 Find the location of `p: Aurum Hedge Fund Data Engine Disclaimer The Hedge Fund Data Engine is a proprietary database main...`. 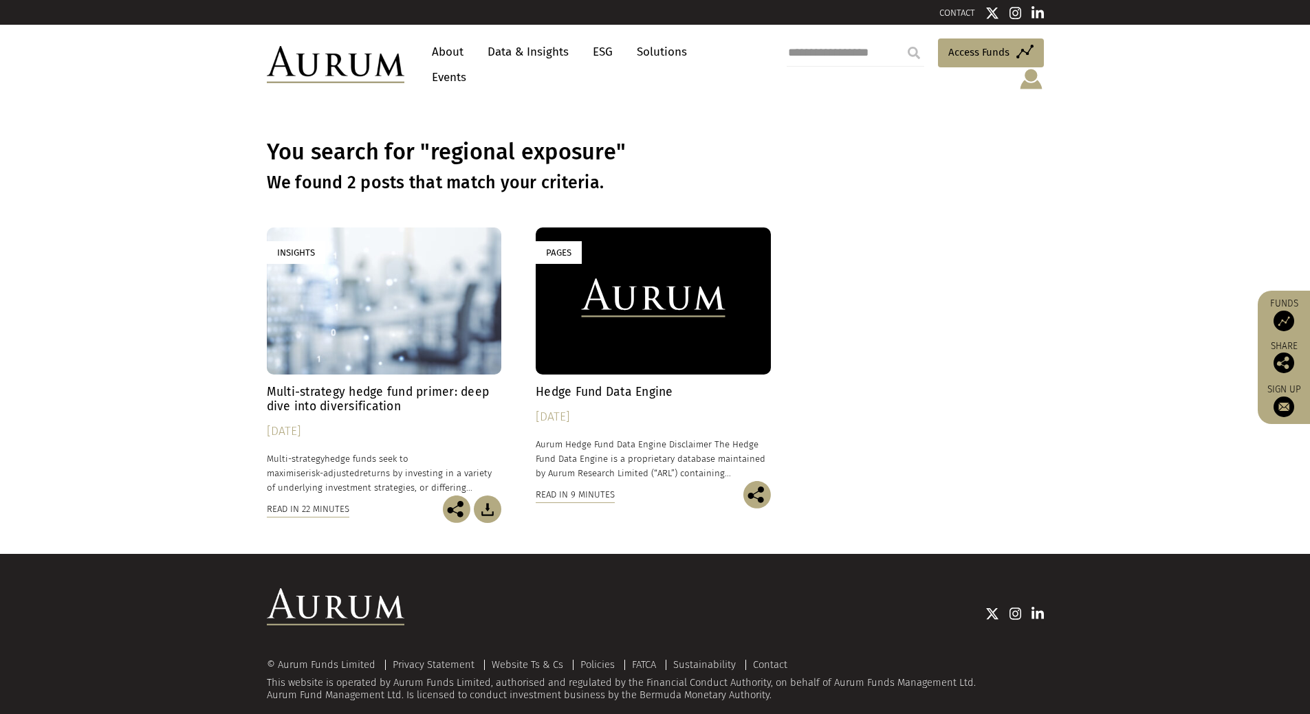

p: Aurum Hedge Fund Data Engine Disclaimer The Hedge Fund Data Engine is a proprietary database main... is located at coordinates (653, 459).